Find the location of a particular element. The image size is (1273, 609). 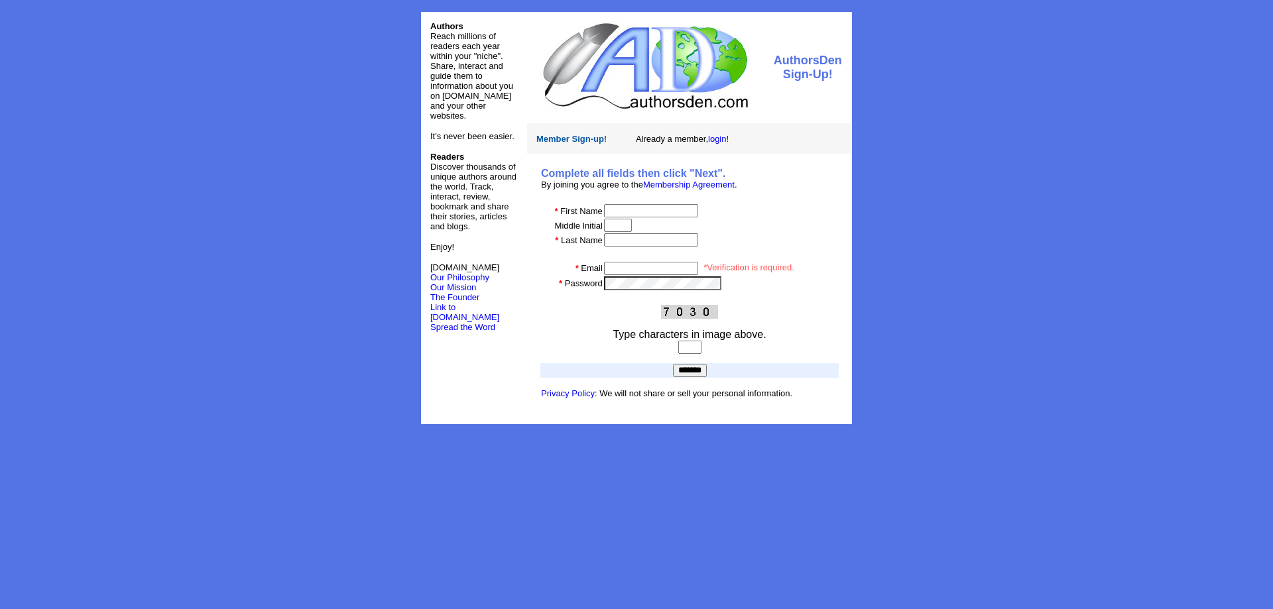

font: Middle Initial is located at coordinates (579, 225).